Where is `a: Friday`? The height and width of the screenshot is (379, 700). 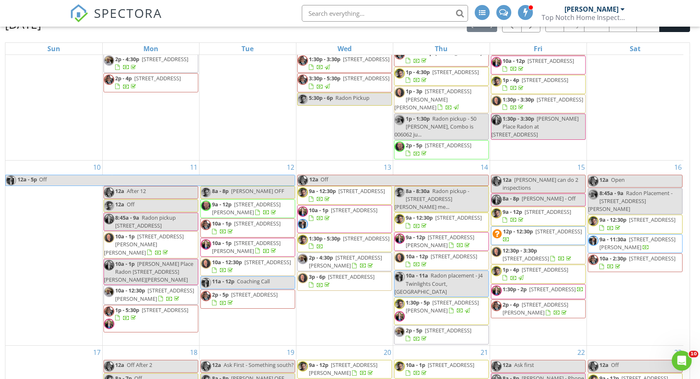
a: Friday is located at coordinates (538, 49).